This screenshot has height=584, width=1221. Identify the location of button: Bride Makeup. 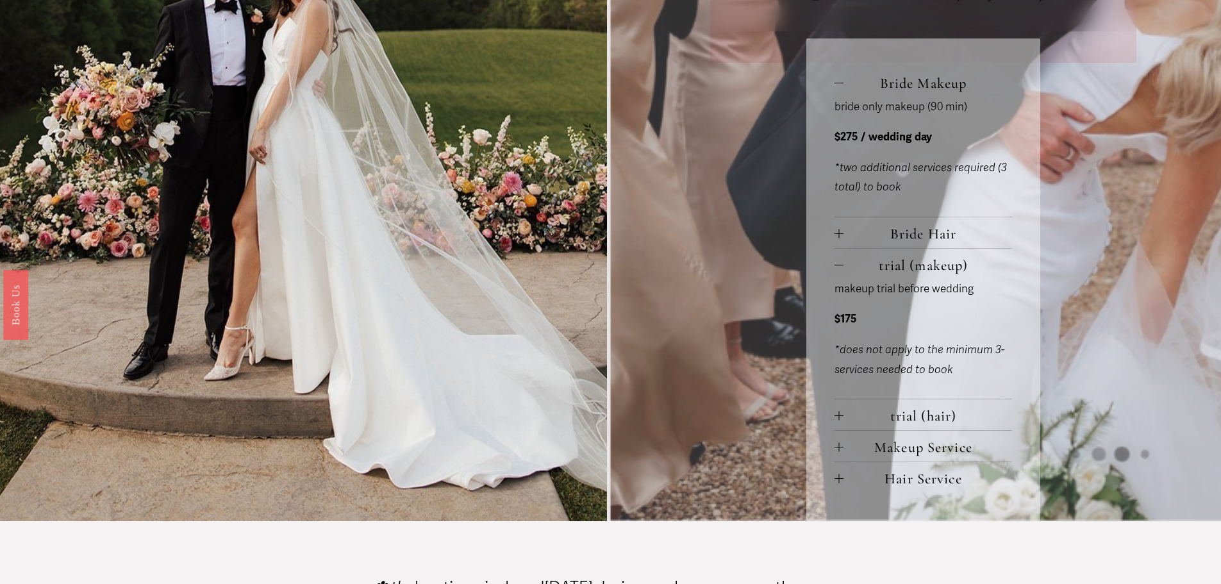
(923, 82).